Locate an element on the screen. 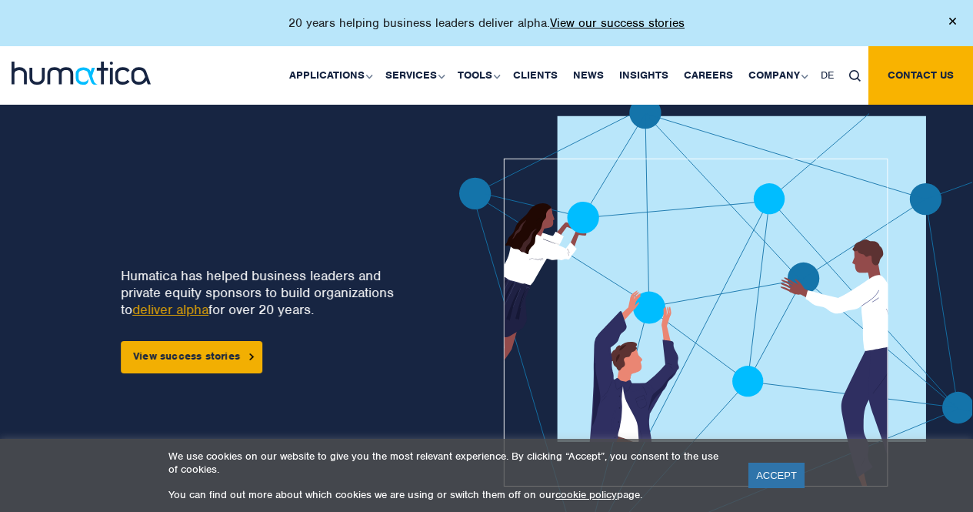  a: deliver alpha is located at coordinates (170, 309).